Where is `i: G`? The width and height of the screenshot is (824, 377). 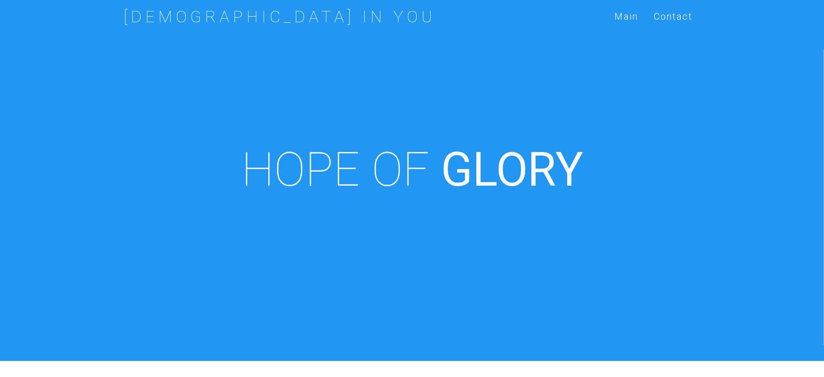 i: G is located at coordinates (456, 169).